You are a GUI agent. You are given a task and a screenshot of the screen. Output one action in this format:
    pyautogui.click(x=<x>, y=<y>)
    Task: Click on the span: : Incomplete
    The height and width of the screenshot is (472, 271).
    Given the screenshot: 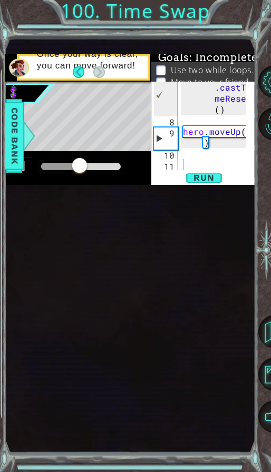 What is the action you would take?
    pyautogui.click(x=223, y=57)
    